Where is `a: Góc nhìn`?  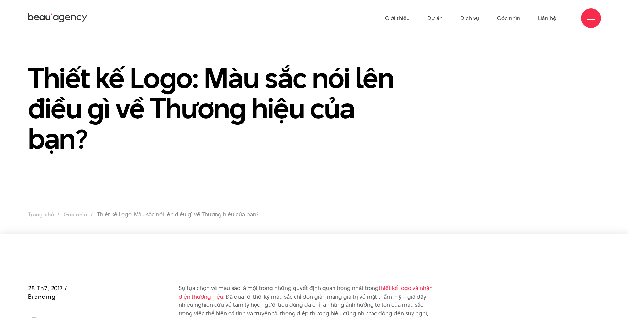 a: Góc nhìn is located at coordinates (75, 215).